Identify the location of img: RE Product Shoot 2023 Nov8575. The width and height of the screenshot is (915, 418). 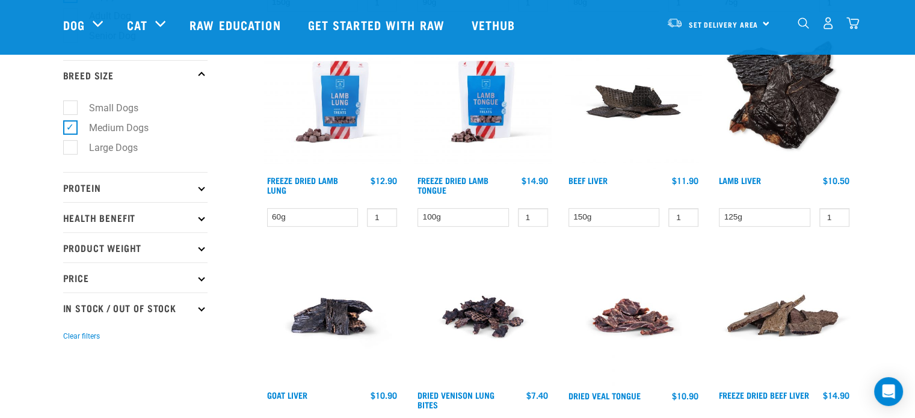
(482, 102).